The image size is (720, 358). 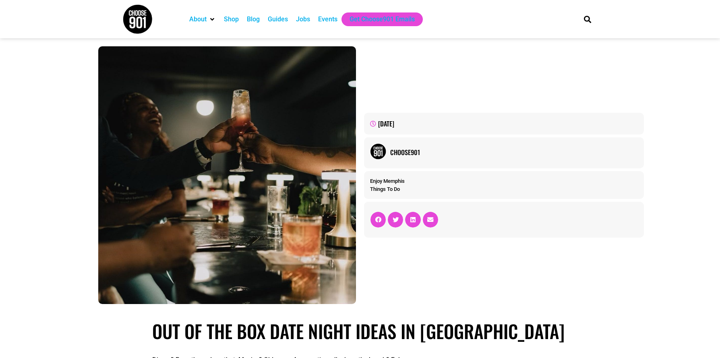 I want to click on a: Events, so click(x=328, y=19).